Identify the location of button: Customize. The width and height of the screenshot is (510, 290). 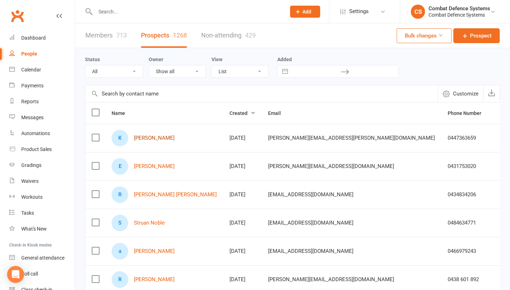
(460, 94).